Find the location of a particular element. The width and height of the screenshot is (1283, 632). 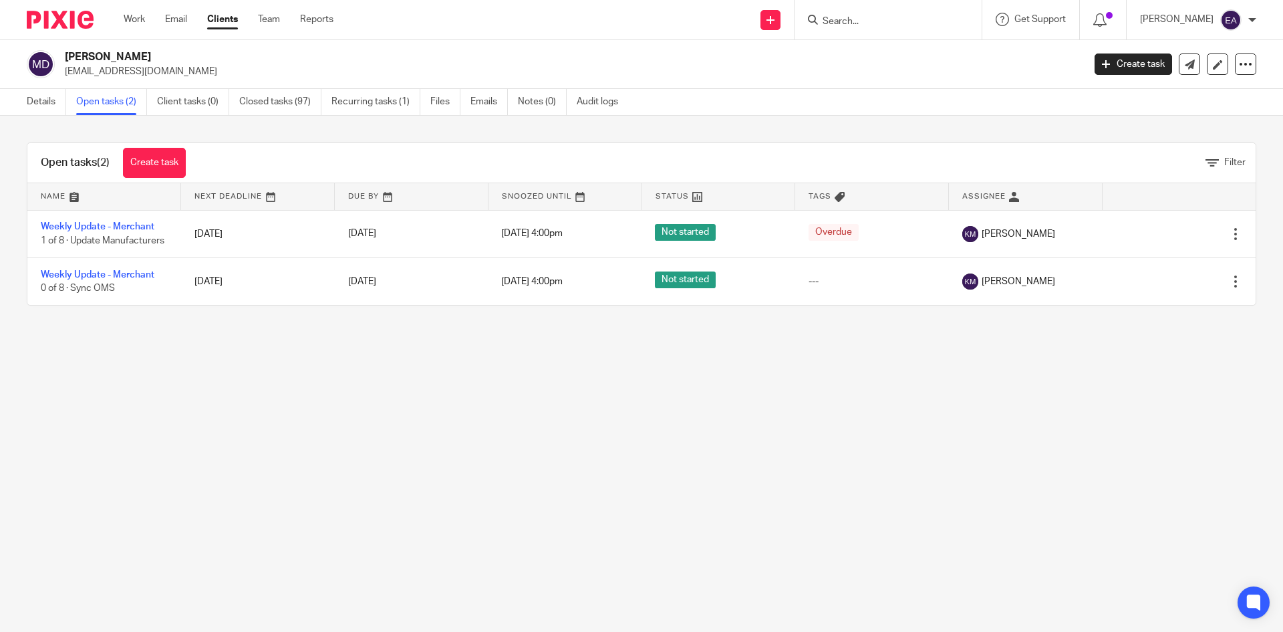

a: Reports is located at coordinates (317, 19).